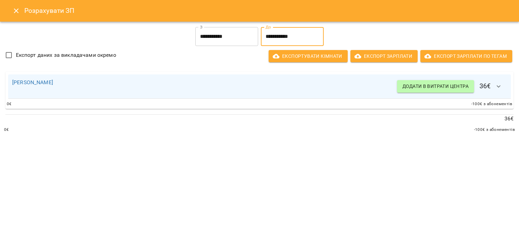 The width and height of the screenshot is (519, 235). I want to click on h6: 36 €, so click(452, 87).